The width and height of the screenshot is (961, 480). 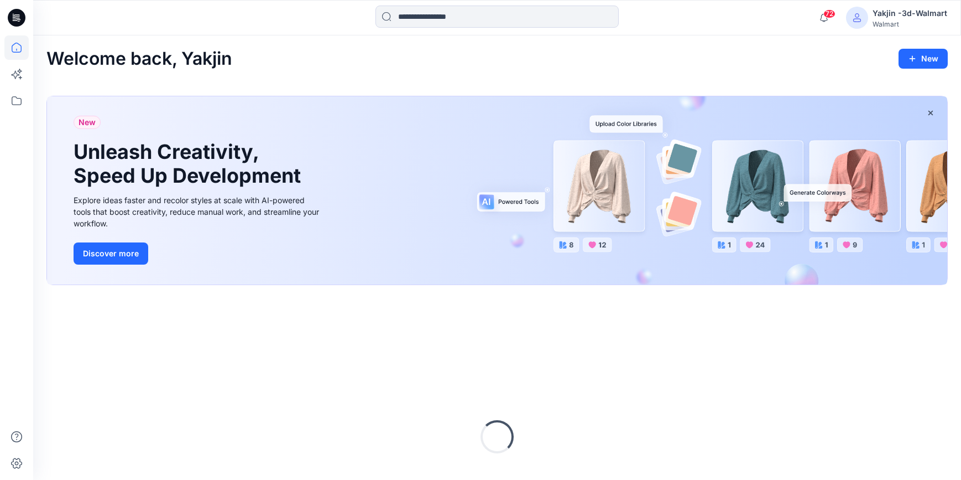 What do you see at coordinates (857, 18) in the screenshot?
I see `svg: avatar` at bounding box center [857, 18].